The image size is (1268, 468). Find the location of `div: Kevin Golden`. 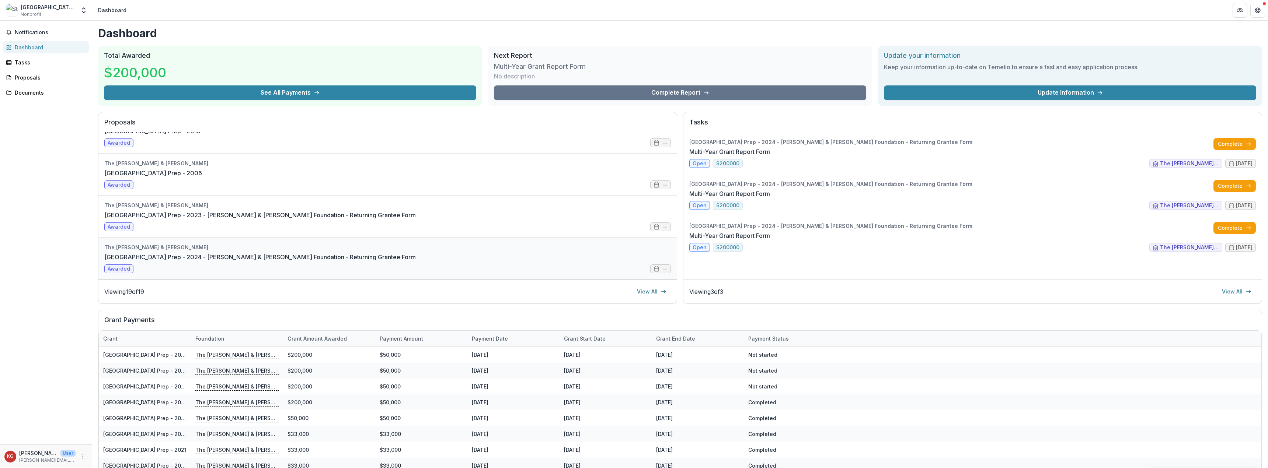

div: Kevin Golden is located at coordinates (10, 457).